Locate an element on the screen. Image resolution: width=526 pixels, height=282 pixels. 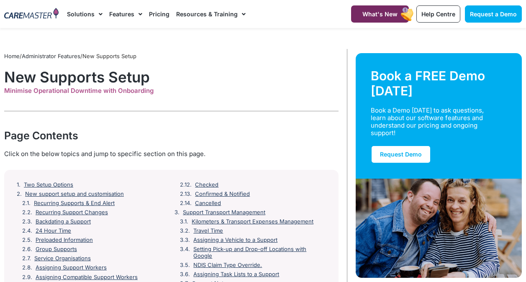
img: CareMaster Logo is located at coordinates (31, 14).